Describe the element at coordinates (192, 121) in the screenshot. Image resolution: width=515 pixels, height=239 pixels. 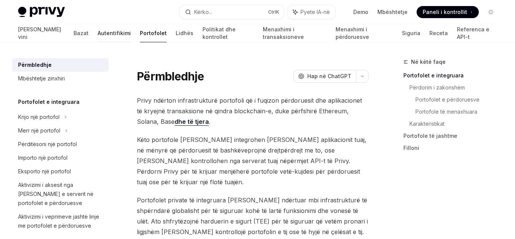
I see `a: dhe të tjera` at that location.